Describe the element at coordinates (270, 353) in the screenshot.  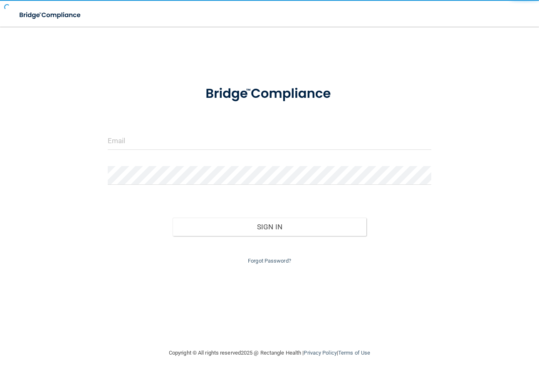
I see `div: Copyright © All rights reserved 2025 @ Rectangle Health | |` at that location.